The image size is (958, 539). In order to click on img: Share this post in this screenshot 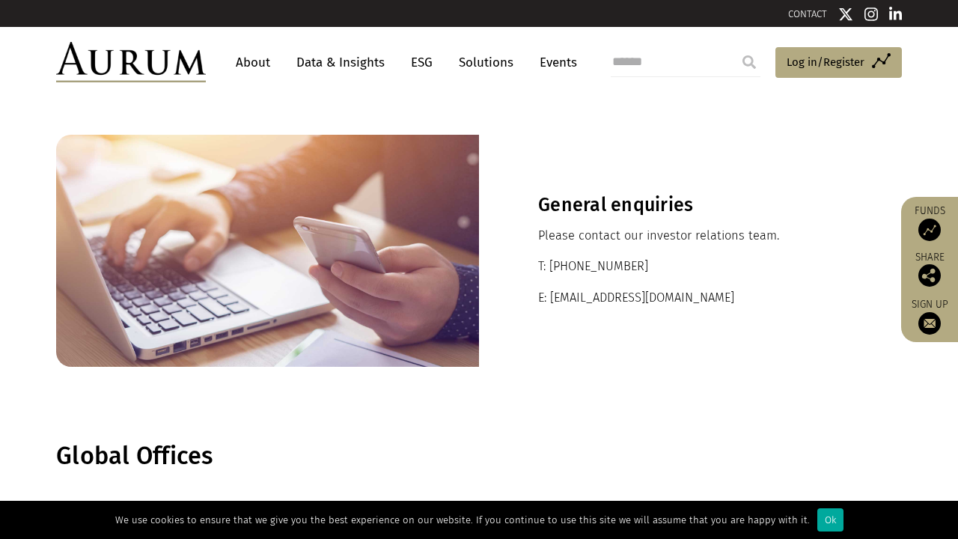, I will do `click(930, 276)`.